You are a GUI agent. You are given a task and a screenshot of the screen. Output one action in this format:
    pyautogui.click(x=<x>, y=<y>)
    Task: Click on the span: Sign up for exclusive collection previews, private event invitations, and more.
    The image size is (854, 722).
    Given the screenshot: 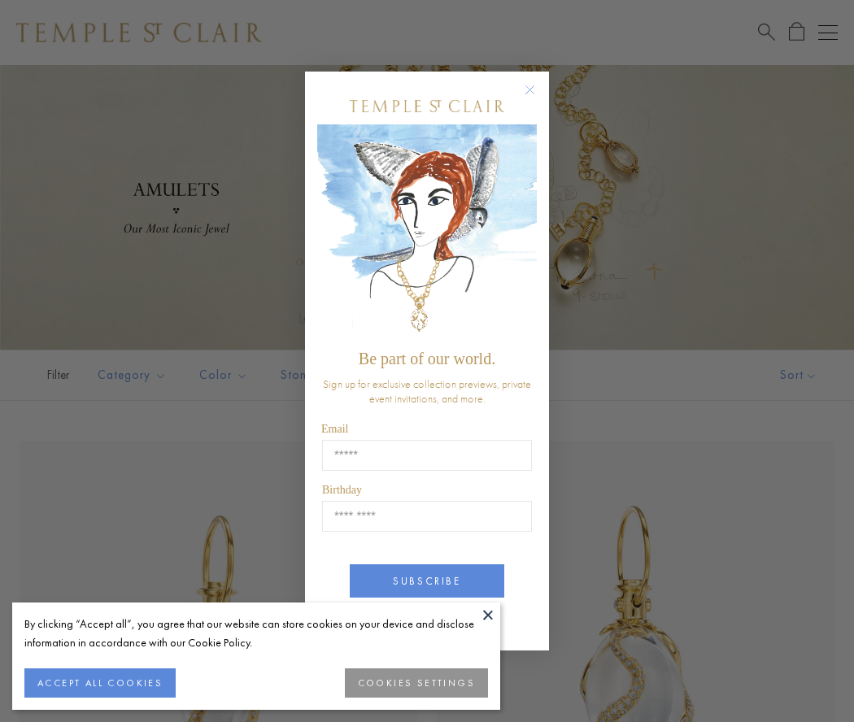 What is the action you would take?
    pyautogui.click(x=427, y=391)
    